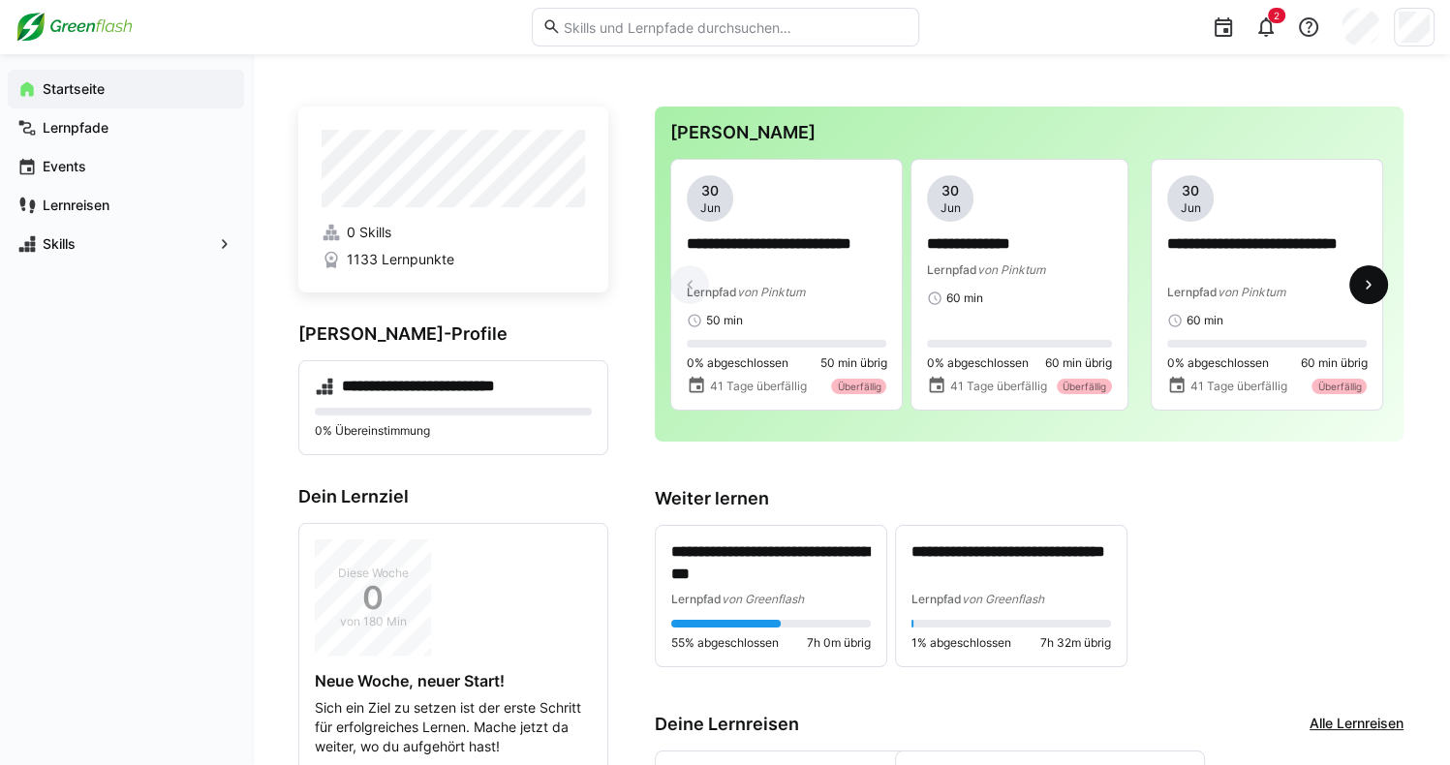 The height and width of the screenshot is (765, 1450). I want to click on h3: Weiter lernen, so click(1029, 499).